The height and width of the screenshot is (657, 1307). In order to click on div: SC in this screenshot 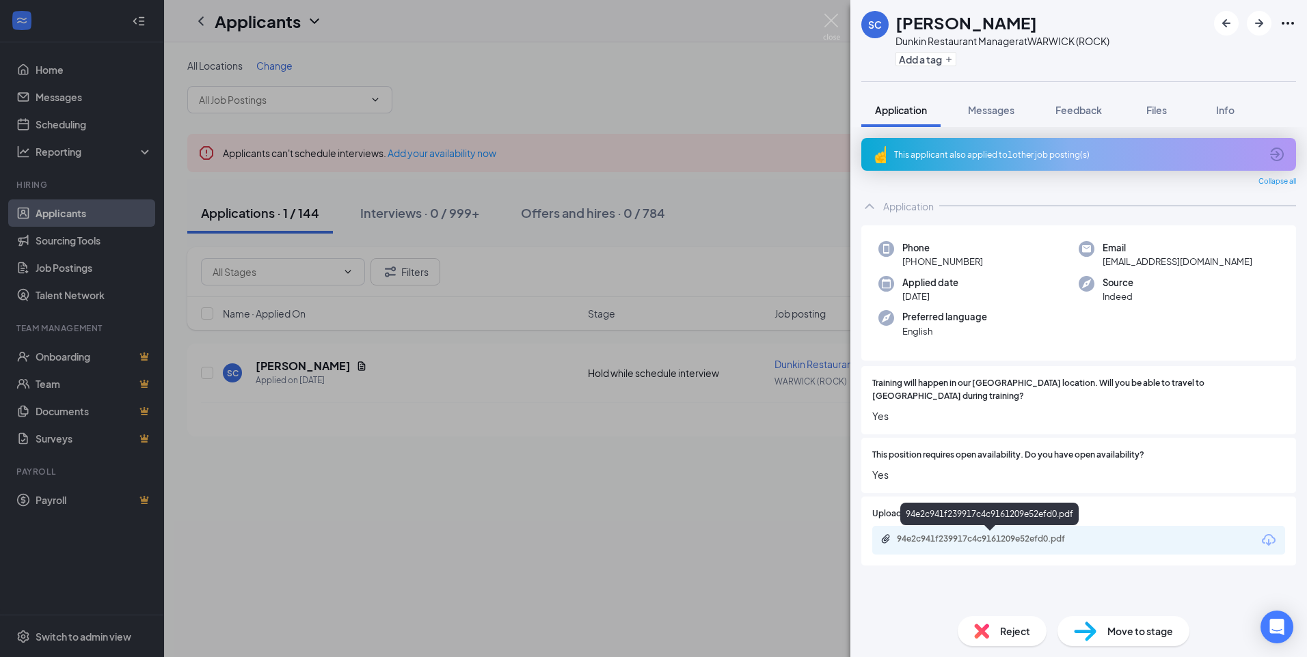, I will do `click(875, 25)`.